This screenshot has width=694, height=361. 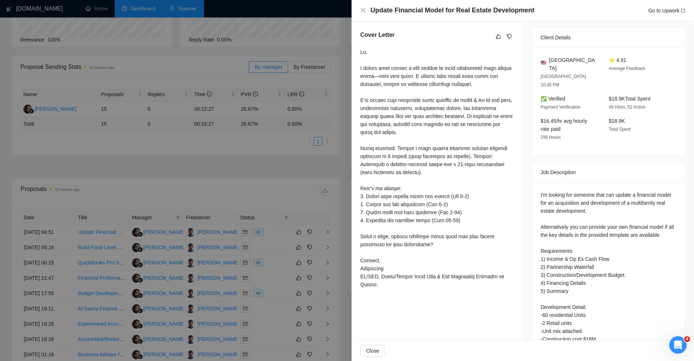 I want to click on span: Close, so click(x=373, y=351).